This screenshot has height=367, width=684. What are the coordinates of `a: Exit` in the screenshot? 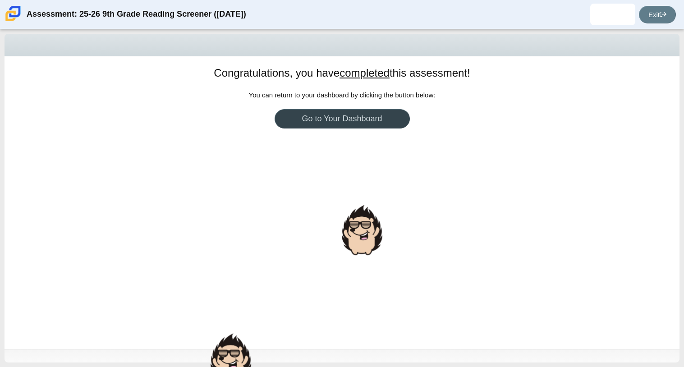 It's located at (658, 14).